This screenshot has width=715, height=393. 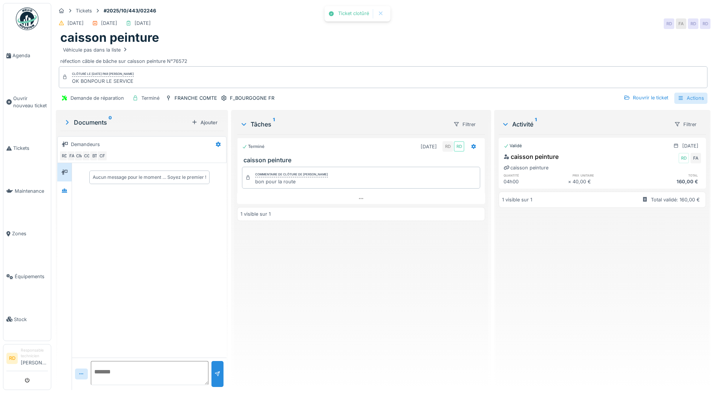 What do you see at coordinates (110, 38) in the screenshot?
I see `h1: caisson peinture` at bounding box center [110, 38].